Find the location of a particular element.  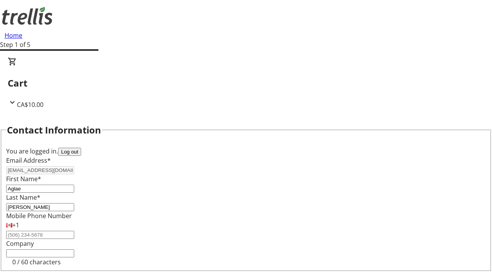

label: Company is located at coordinates (20, 243).